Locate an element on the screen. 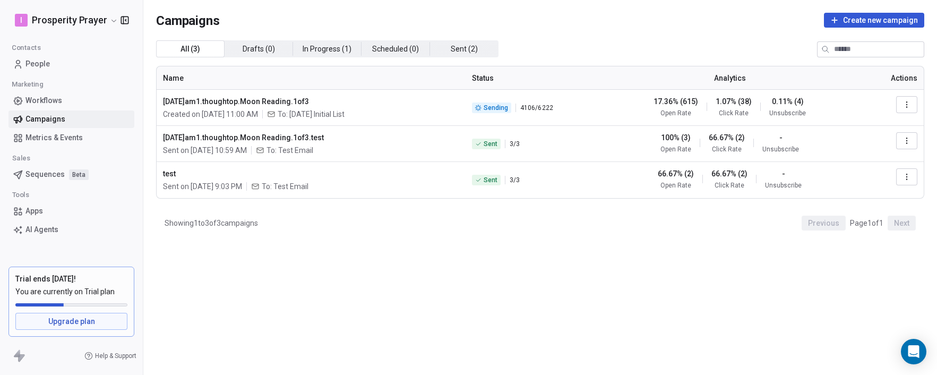 The image size is (937, 375). span: 17.36% (615) is located at coordinates (676, 101).